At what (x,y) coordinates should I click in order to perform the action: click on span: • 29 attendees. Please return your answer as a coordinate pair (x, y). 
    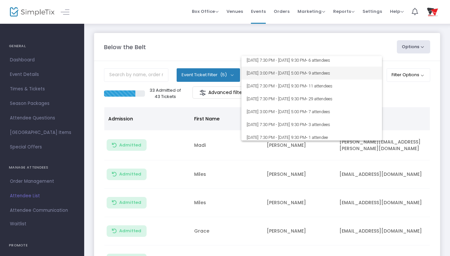
    Looking at the image, I should click on (319, 99).